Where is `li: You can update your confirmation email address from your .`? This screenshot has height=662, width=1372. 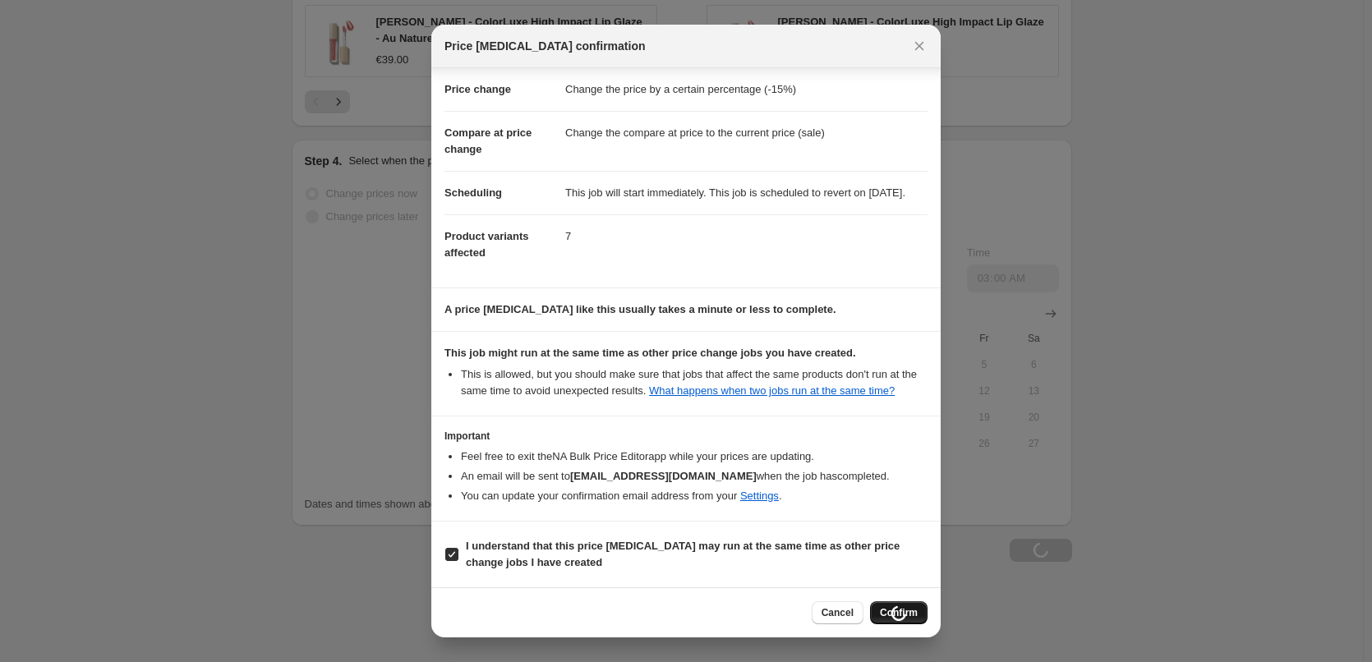 li: You can update your confirmation email address from your . is located at coordinates (694, 496).